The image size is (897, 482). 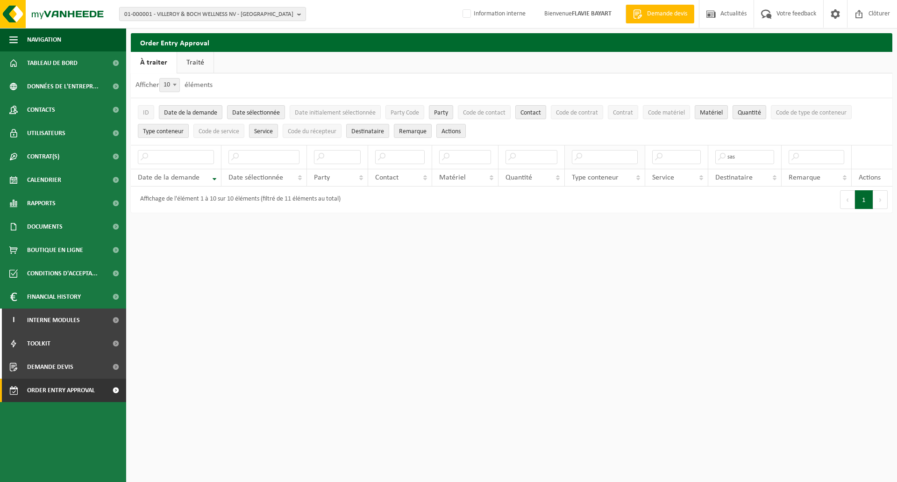 I want to click on span: Contrat(s), so click(x=43, y=156).